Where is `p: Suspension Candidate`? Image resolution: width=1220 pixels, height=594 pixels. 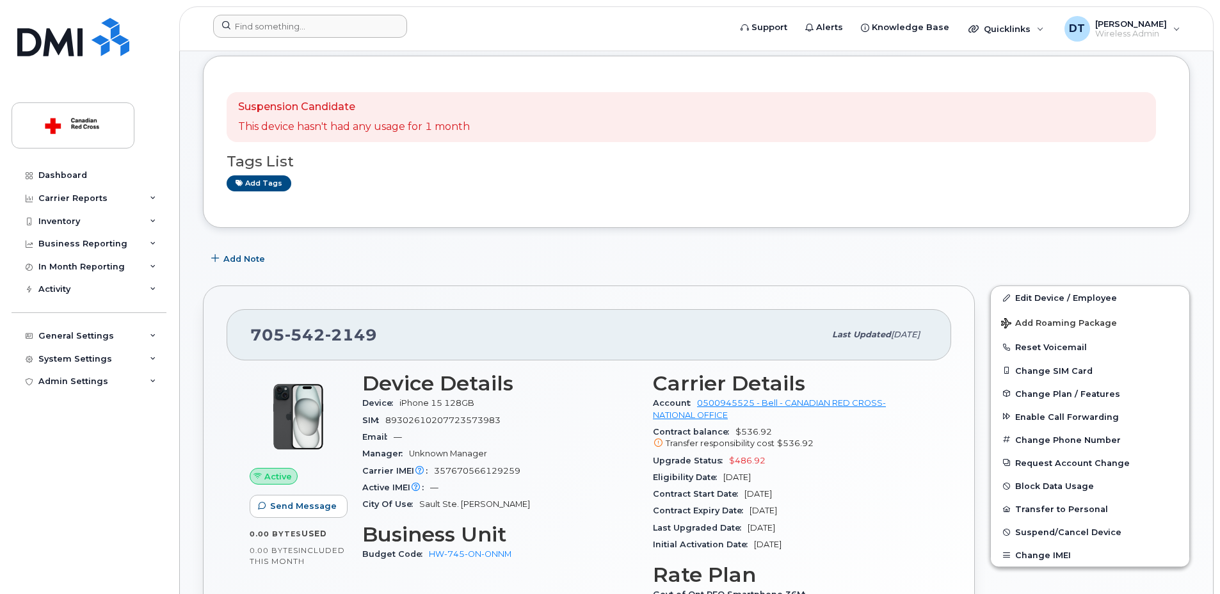
p: Suspension Candidate is located at coordinates (354, 107).